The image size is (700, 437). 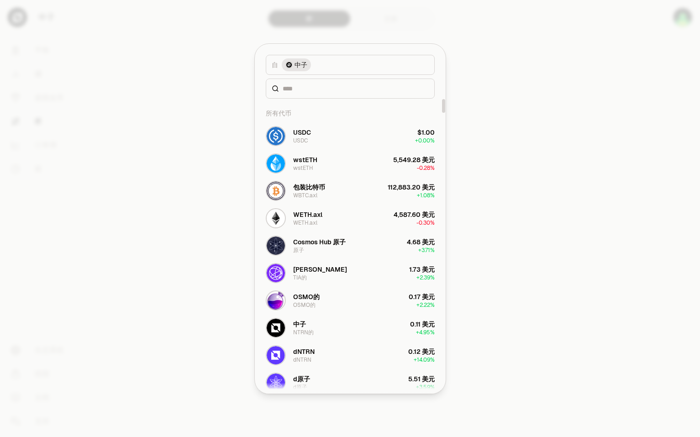 What do you see at coordinates (276, 328) in the screenshot?
I see `img: NTRN标志` at bounding box center [276, 328].